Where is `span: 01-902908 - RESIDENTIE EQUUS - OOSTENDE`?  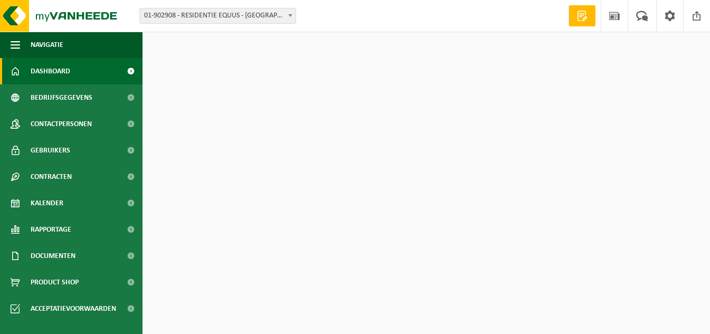 span: 01-902908 - RESIDENTIE EQUUS - OOSTENDE is located at coordinates (218, 16).